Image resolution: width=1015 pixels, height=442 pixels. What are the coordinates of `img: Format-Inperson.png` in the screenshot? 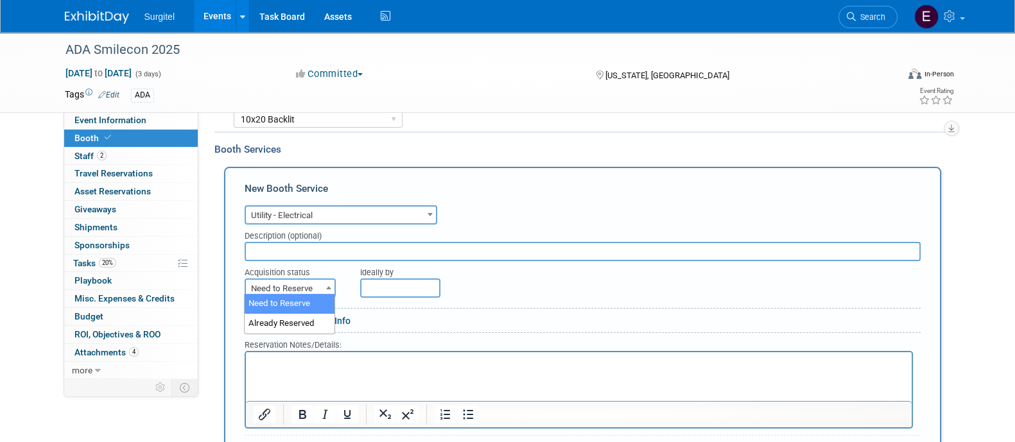 It's located at (915, 74).